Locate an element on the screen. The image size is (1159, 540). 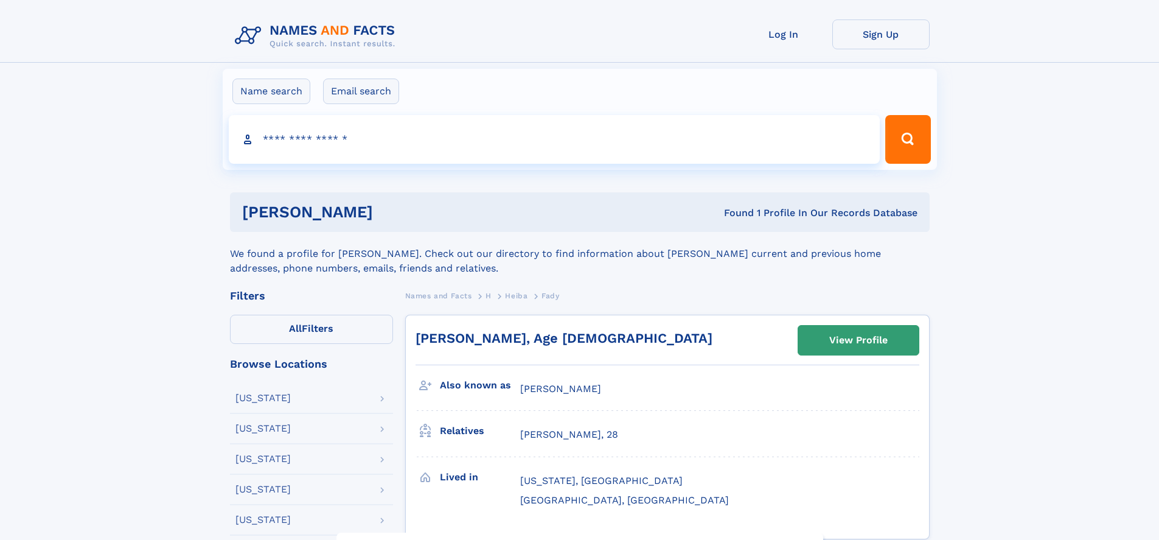
div: Found 1 Profile In Our Records Database is located at coordinates (733, 213).